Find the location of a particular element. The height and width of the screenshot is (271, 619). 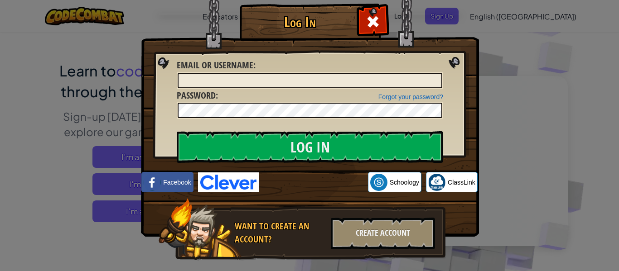

div: Create Account is located at coordinates (383, 234).